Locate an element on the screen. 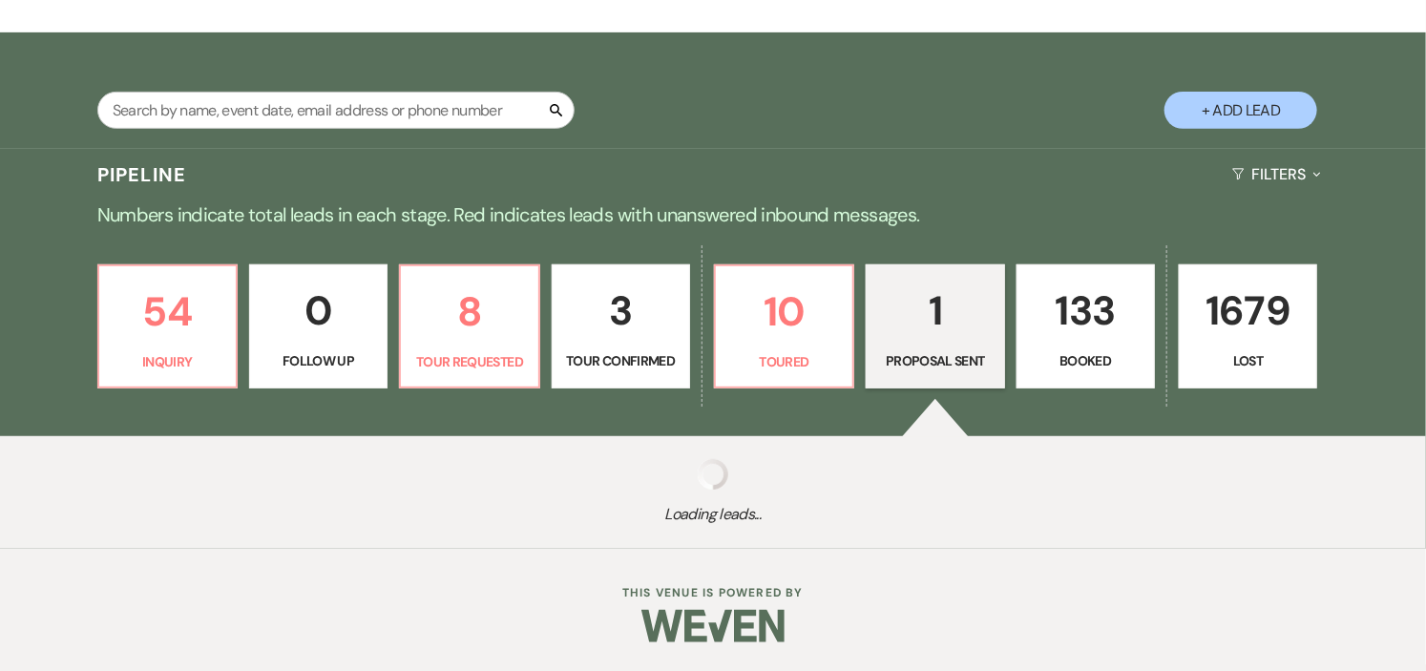 This screenshot has height=671, width=1426. span: Loading leads... is located at coordinates (713, 514).